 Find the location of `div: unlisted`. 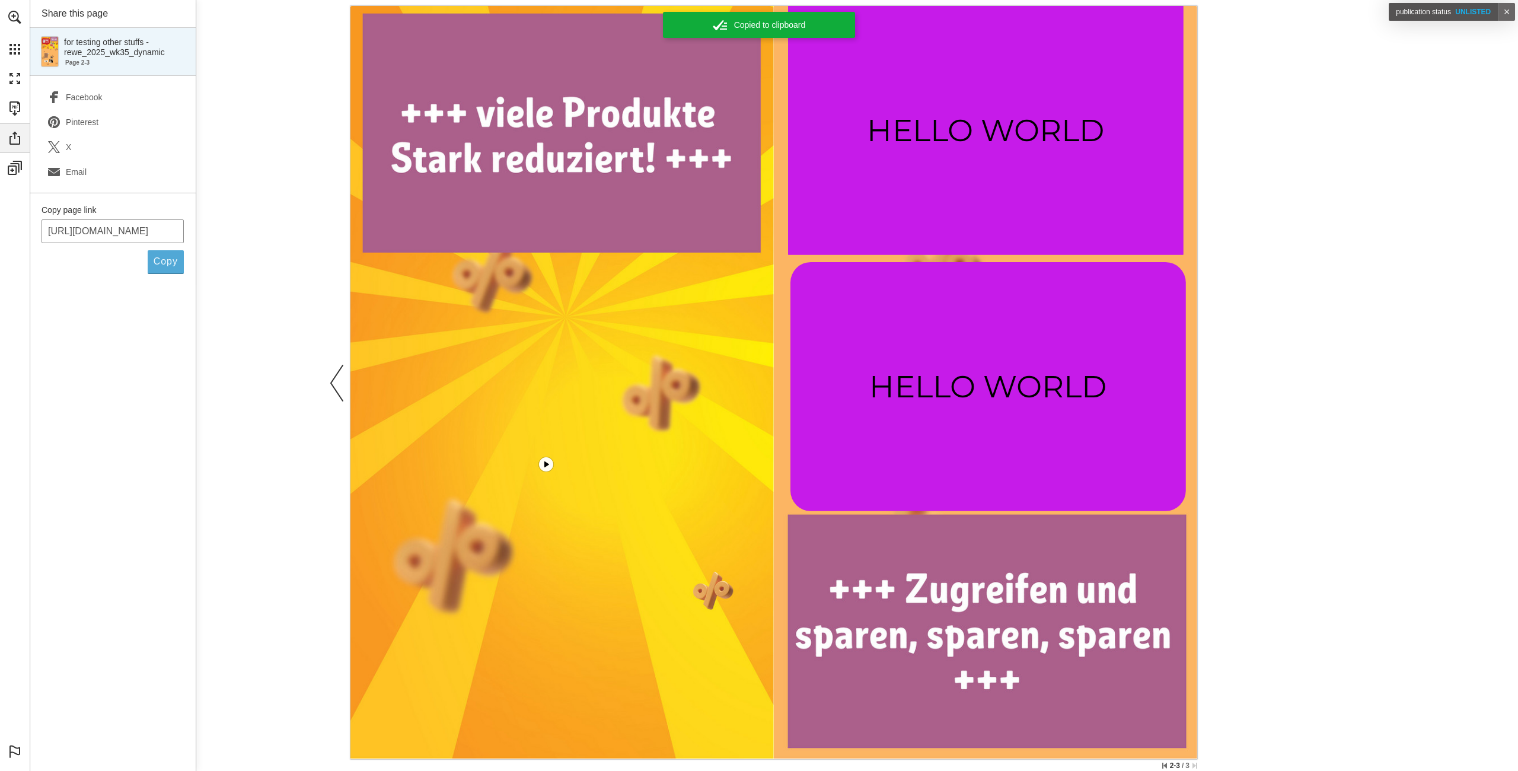

div: unlisted is located at coordinates (1443, 12).